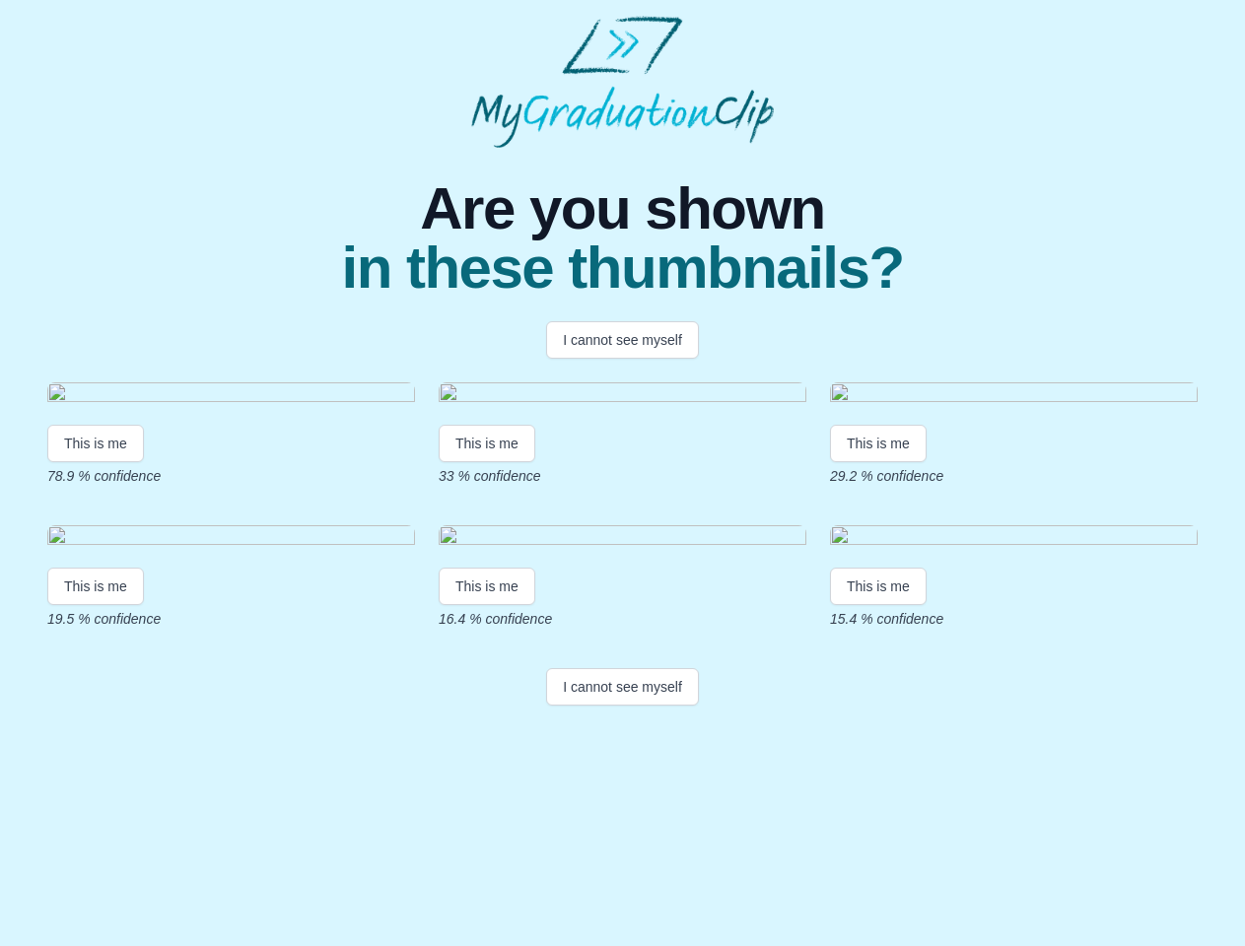 This screenshot has width=1245, height=946. Describe the element at coordinates (622, 395) in the screenshot. I see `img: e26e3761ec63264e1ce29a45045ce32dc72ecfb4.gif` at that location.